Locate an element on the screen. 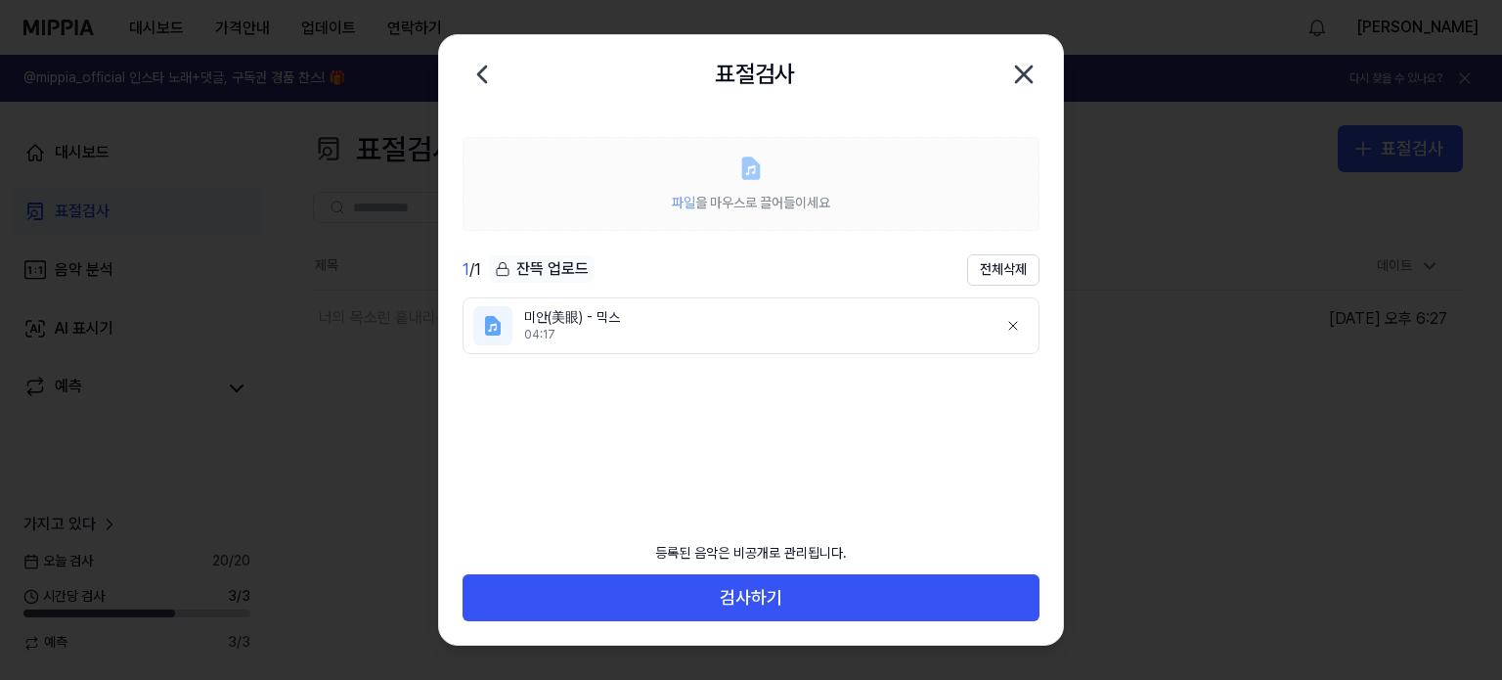 The width and height of the screenshot is (1502, 680). font: 잔뜩 업로드 is located at coordinates (553, 268).